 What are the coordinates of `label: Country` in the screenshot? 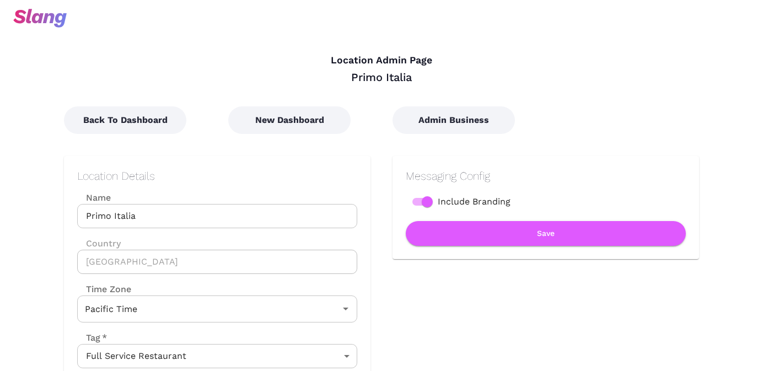 It's located at (217, 243).